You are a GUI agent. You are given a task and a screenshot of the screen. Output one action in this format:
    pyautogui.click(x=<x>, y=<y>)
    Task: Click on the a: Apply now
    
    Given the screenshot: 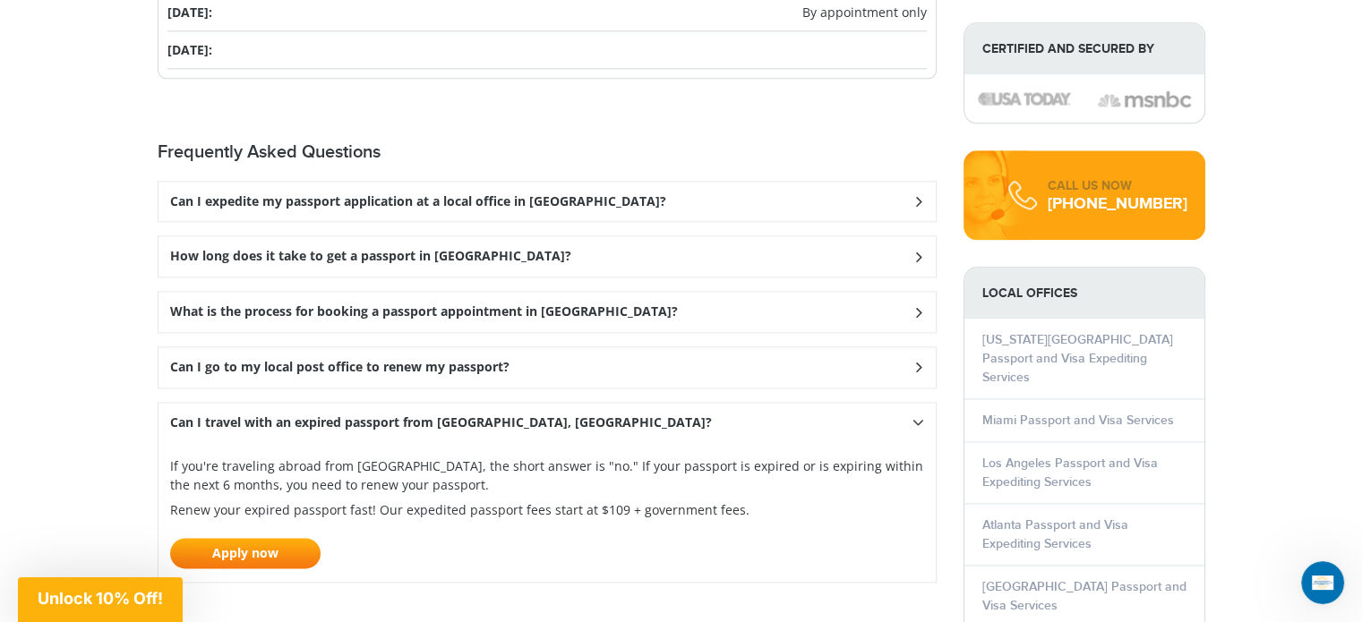 What is the action you would take?
    pyautogui.click(x=245, y=553)
    